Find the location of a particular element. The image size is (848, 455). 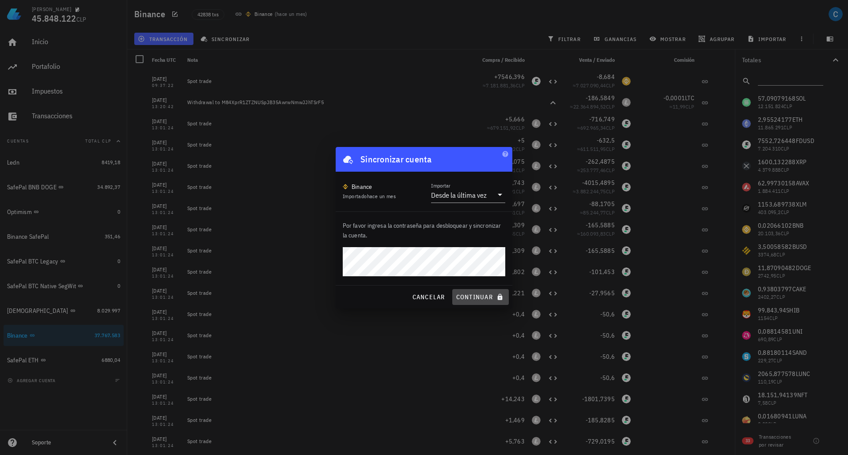

div: Desde la última vez is located at coordinates (459, 195).